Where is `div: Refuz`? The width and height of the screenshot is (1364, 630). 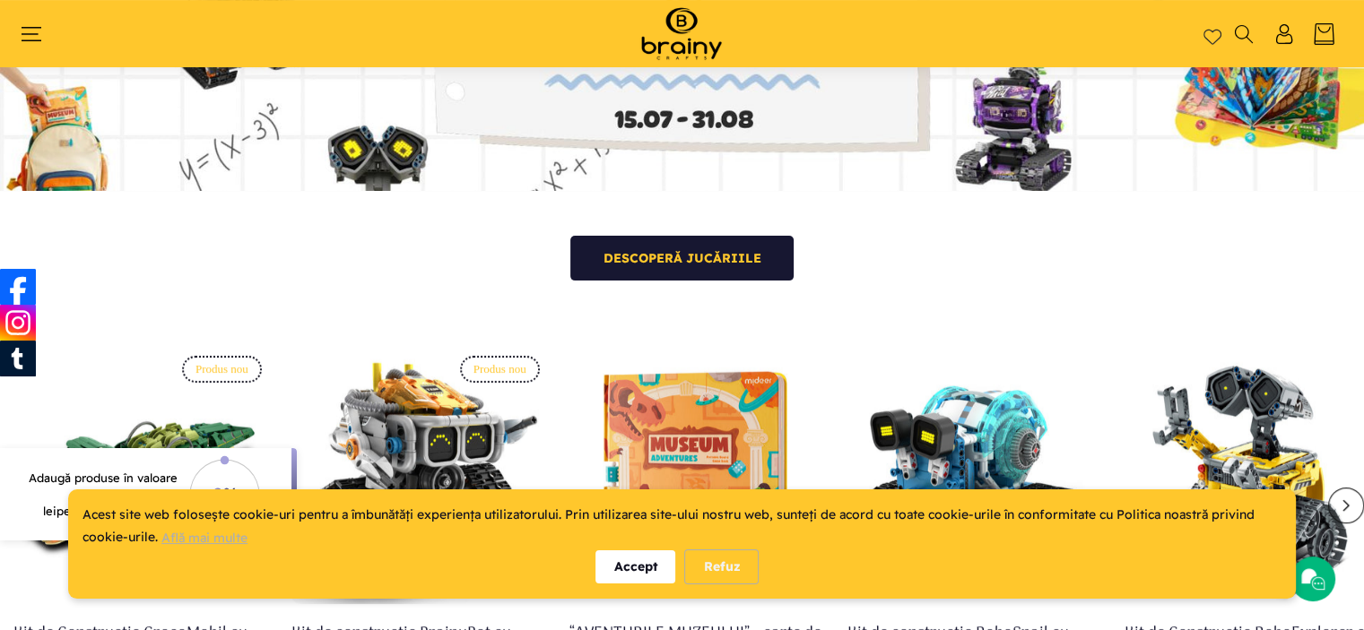 div: Refuz is located at coordinates (721, 567).